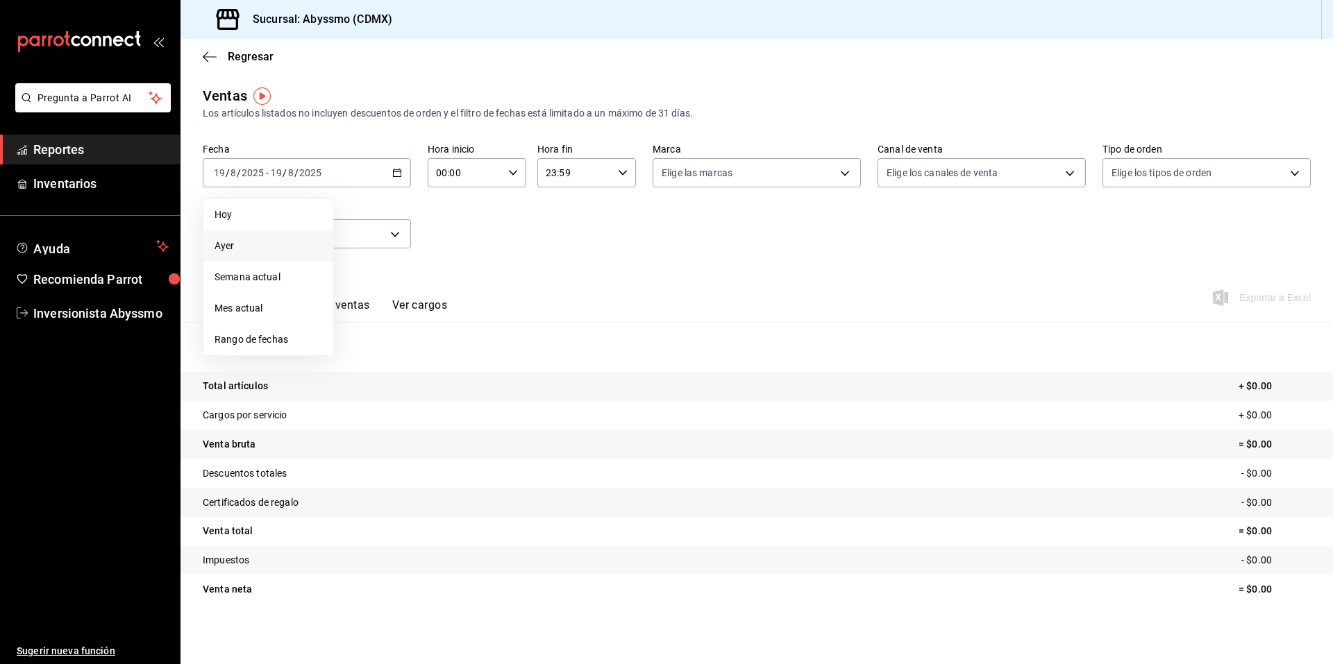 Image resolution: width=1333 pixels, height=664 pixels. I want to click on button: open_drawer_menu, so click(158, 42).